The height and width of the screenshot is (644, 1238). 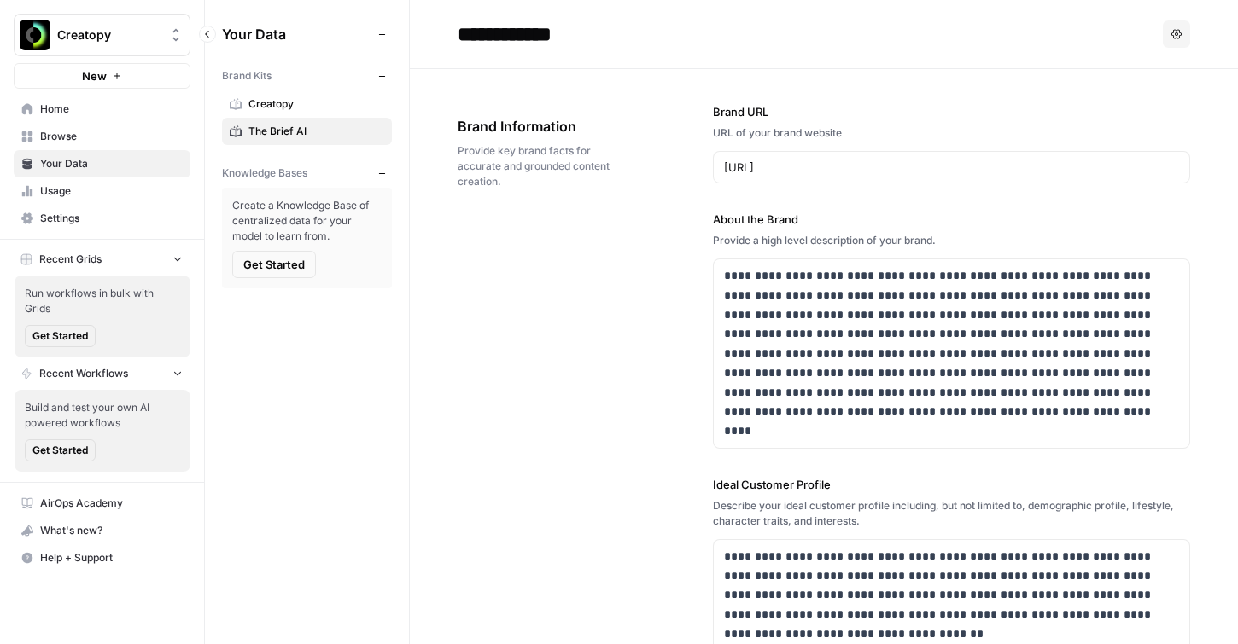 I want to click on a: Creatopy, so click(x=306, y=104).